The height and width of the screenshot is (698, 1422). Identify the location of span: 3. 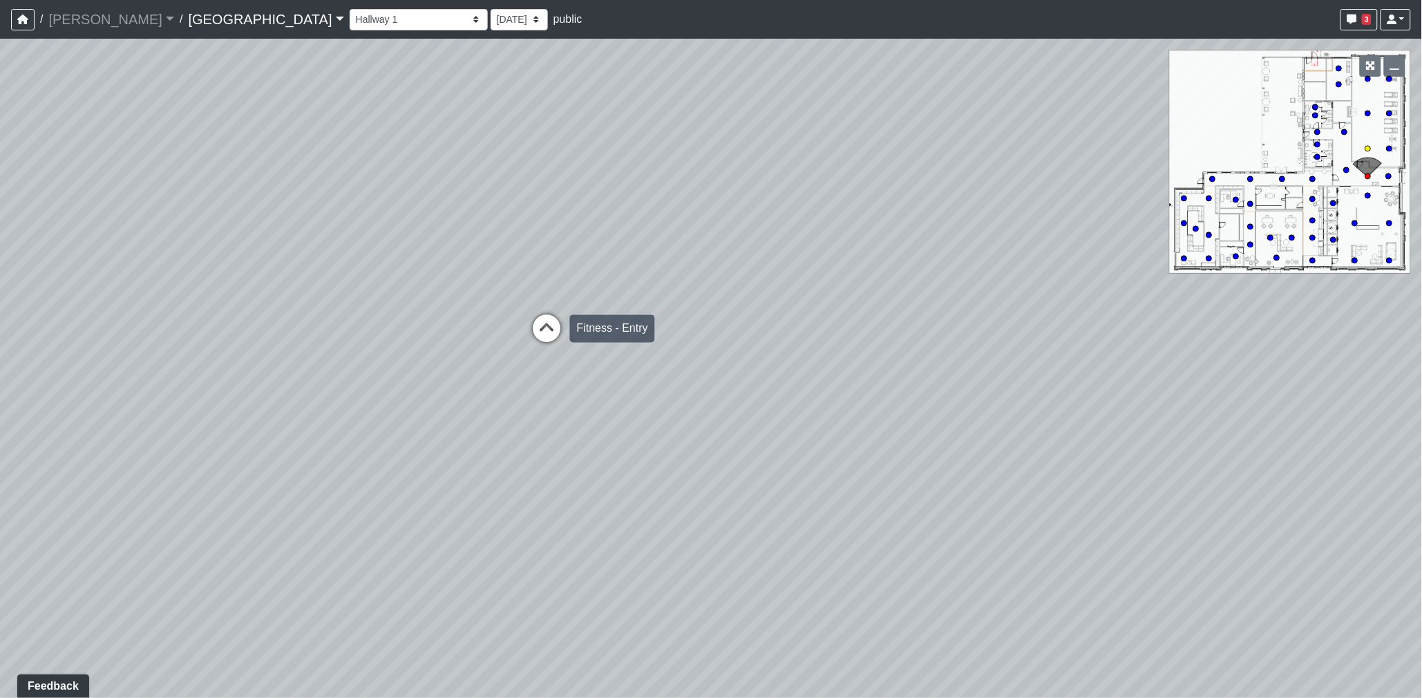
(1367, 19).